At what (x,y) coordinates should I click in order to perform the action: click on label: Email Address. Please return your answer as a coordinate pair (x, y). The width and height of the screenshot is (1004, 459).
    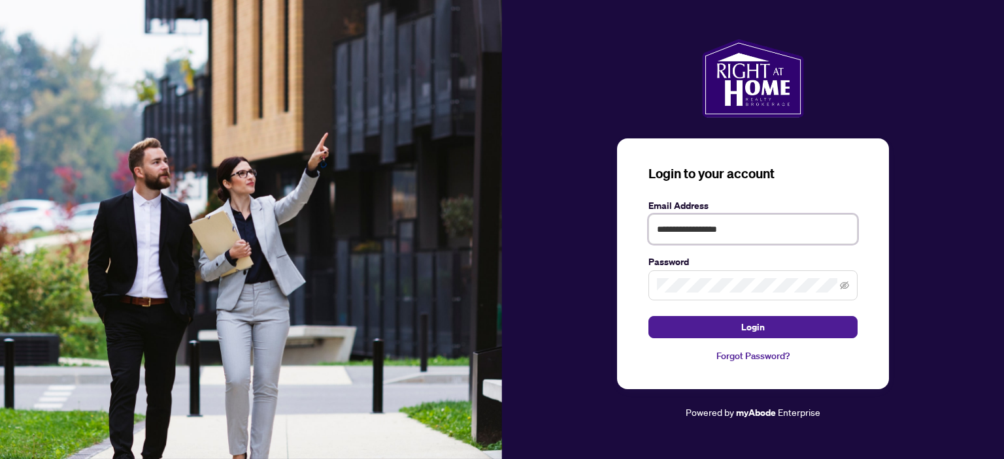
    Looking at the image, I should click on (753, 206).